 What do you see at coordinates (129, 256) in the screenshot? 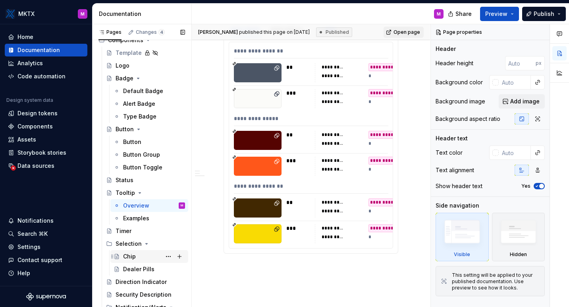
I see `div: Chip` at bounding box center [129, 256].